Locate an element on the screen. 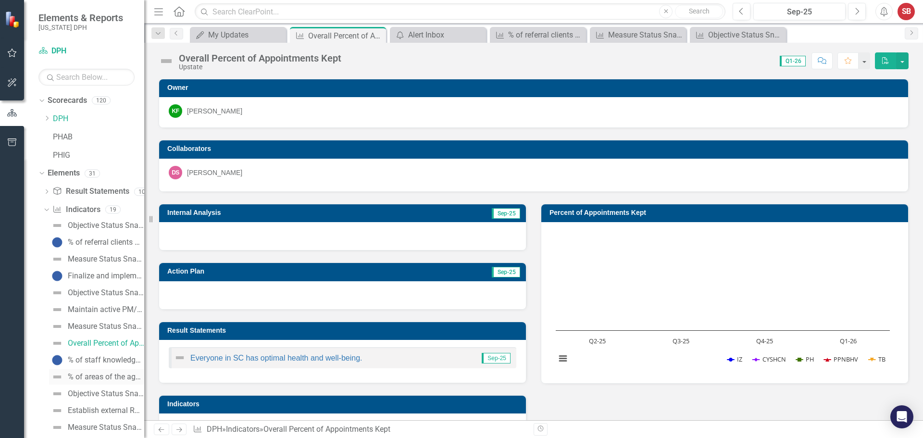 The width and height of the screenshot is (923, 438). div: 10 is located at coordinates (142, 191).